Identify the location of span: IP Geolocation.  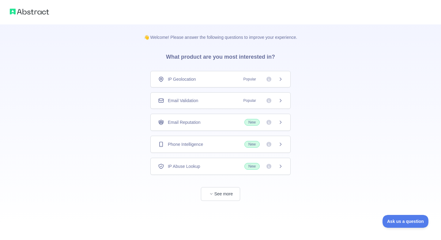
(182, 79).